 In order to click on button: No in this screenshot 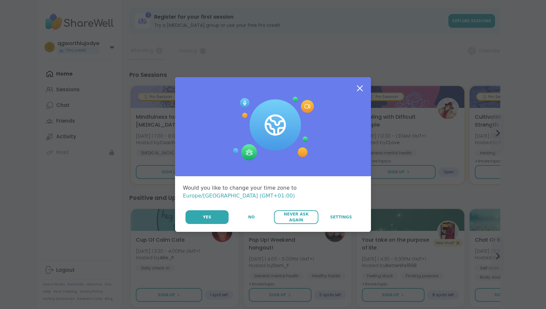, I will do `click(251, 217)`.